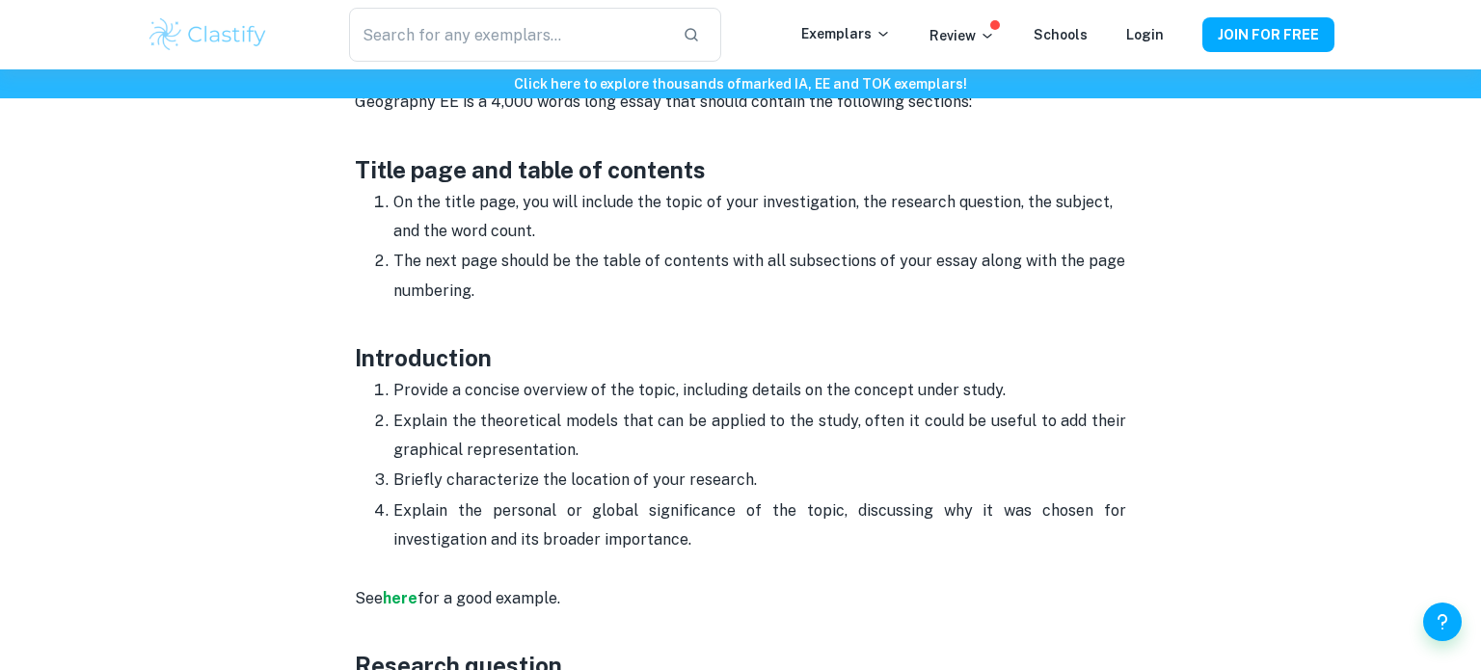 The height and width of the screenshot is (670, 1481). I want to click on p: See for a good example., so click(740, 584).